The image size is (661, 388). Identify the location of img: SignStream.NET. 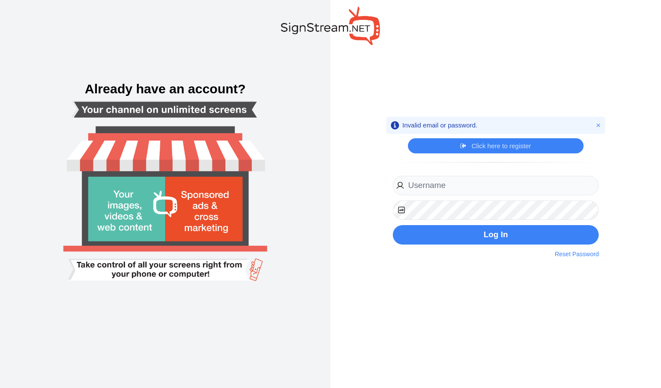
(330, 26).